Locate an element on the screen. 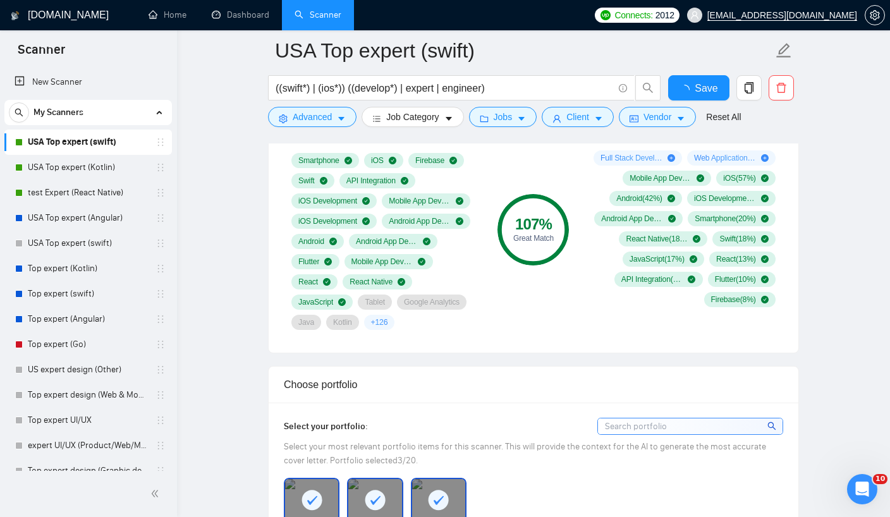 The height and width of the screenshot is (517, 890). span: loading is located at coordinates (687, 90).